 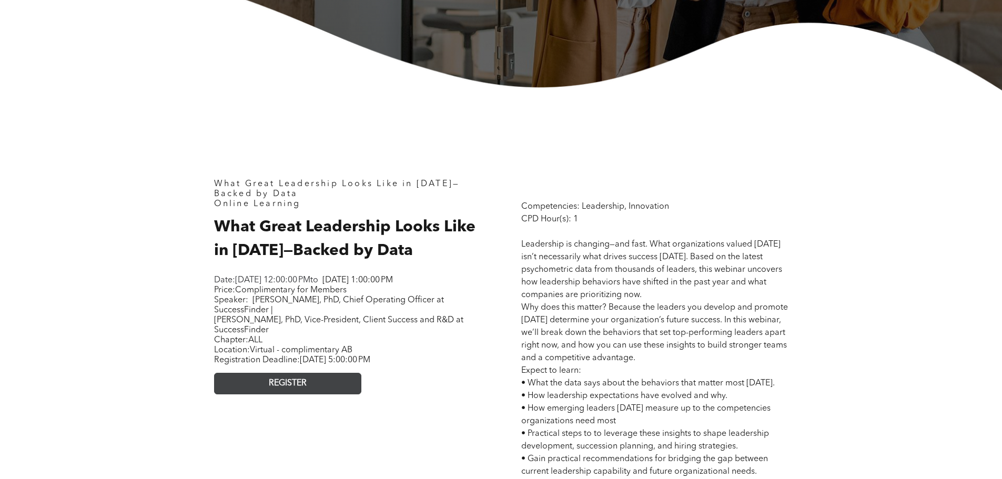 I want to click on span: Chapter:, so click(x=238, y=340).